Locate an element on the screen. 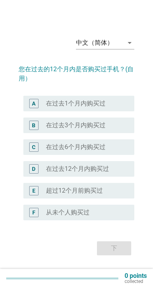 The width and height of the screenshot is (153, 288). div: D is located at coordinates (33, 169).